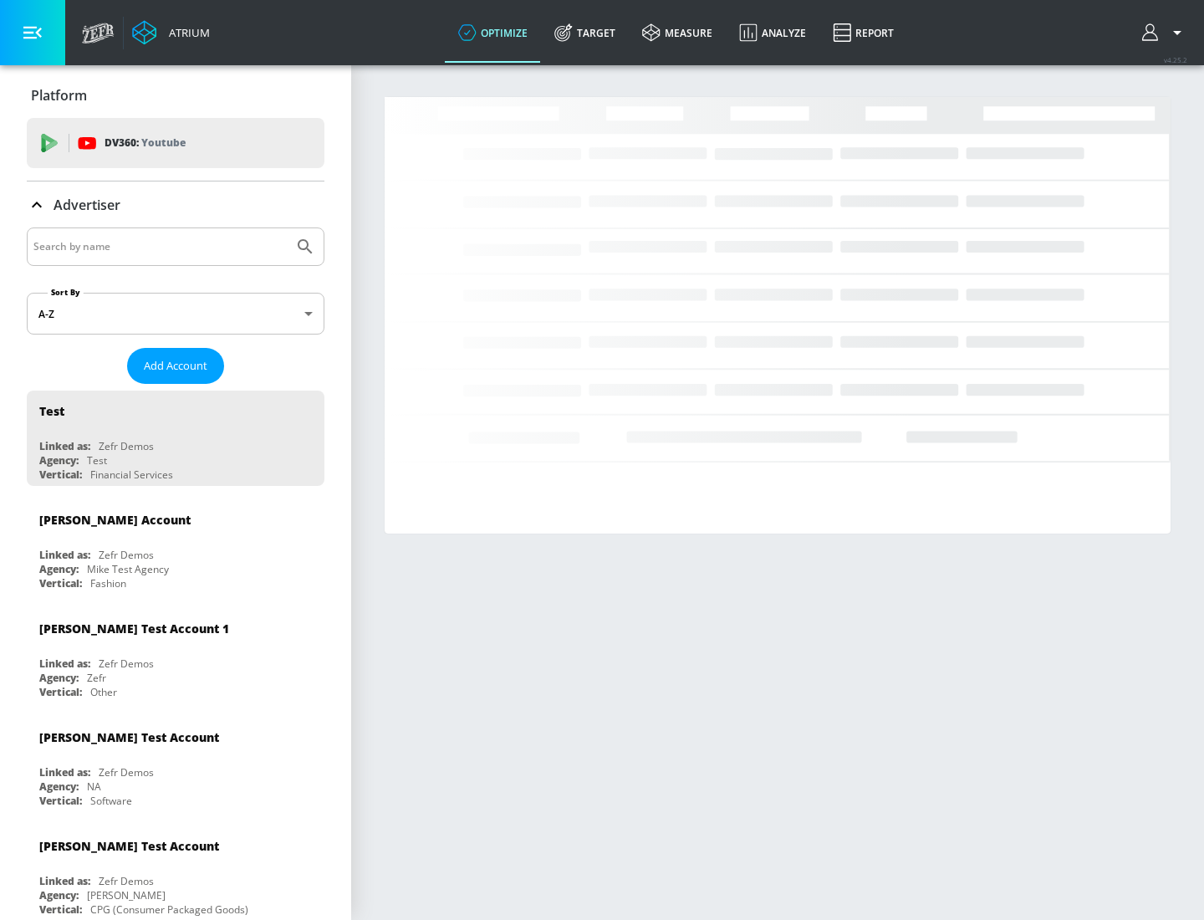 This screenshot has height=920, width=1204. I want to click on span: Add Account, so click(176, 365).